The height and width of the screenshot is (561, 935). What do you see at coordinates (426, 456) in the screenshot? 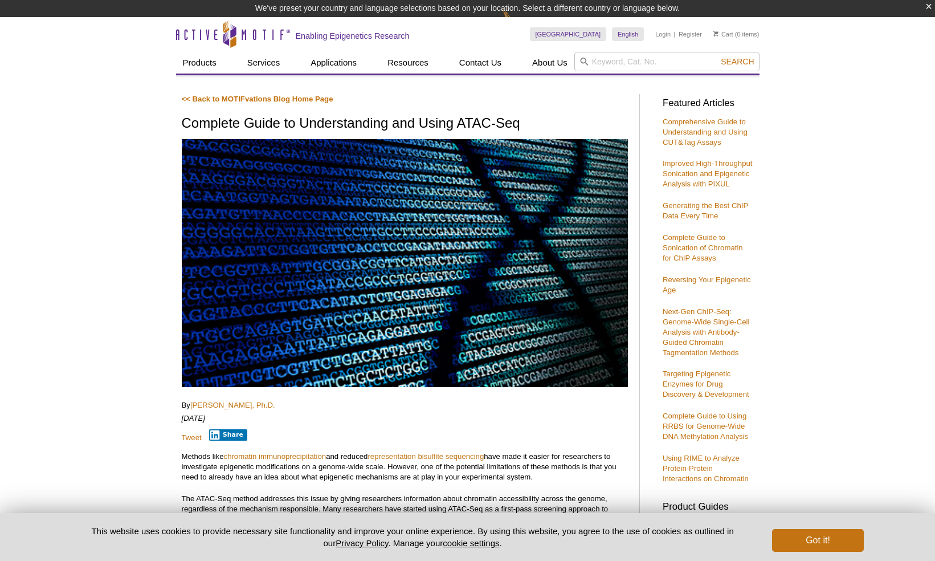
I see `a: representation bisulfite sequencing` at bounding box center [426, 456].